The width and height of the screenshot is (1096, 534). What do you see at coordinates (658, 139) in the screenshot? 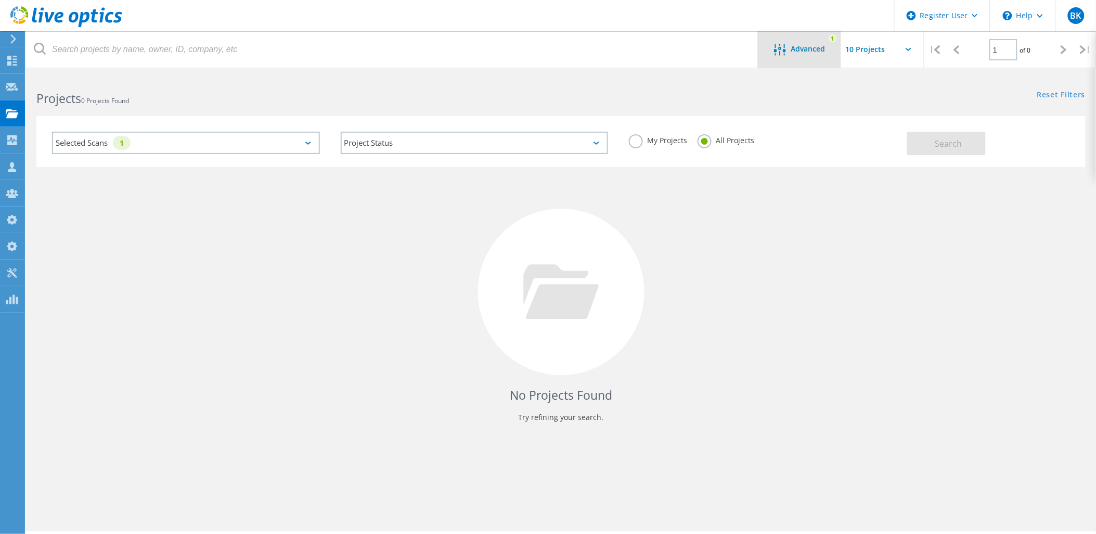
I see `label: My Projects` at bounding box center [658, 139].